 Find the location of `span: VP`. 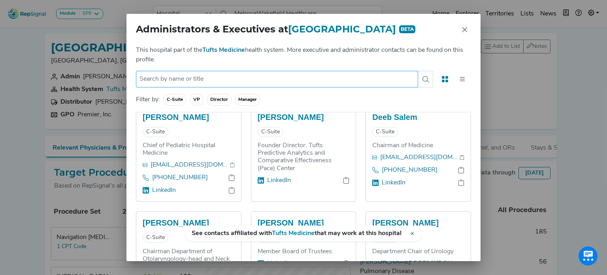

span: VP is located at coordinates (196, 100).